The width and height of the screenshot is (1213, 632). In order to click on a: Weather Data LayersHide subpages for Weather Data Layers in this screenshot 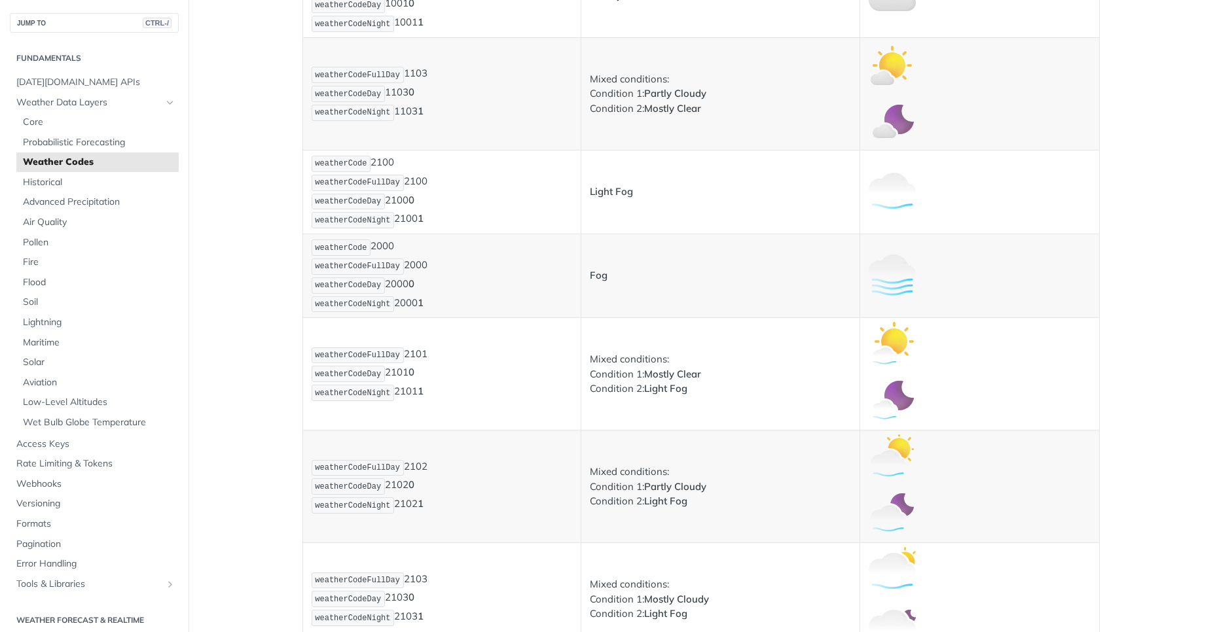, I will do `click(94, 103)`.